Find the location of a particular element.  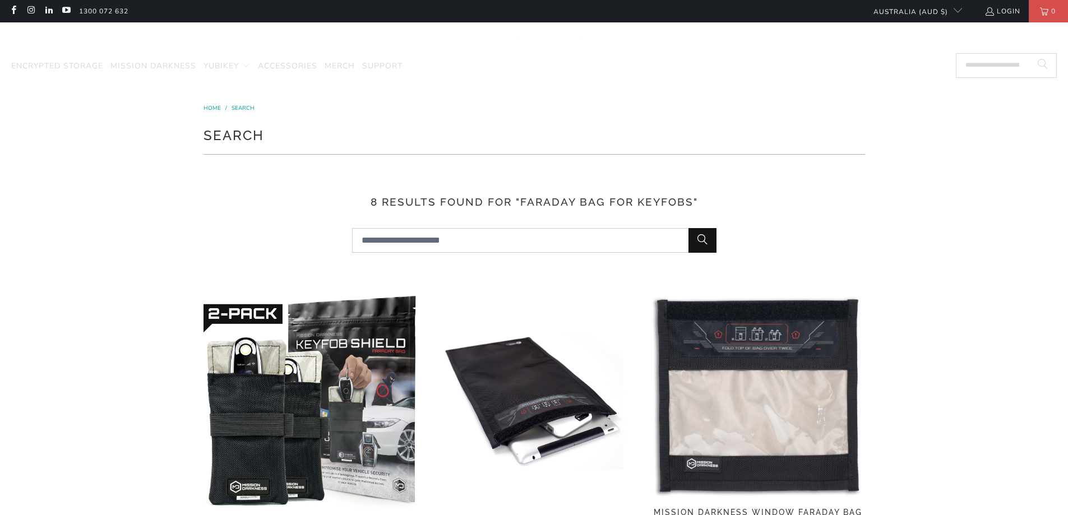

a: Mission Darkness Non-Window Faraday Bag for Tablets Mission Darkness Non-Window Faraday Bag for T... is located at coordinates (534, 402).